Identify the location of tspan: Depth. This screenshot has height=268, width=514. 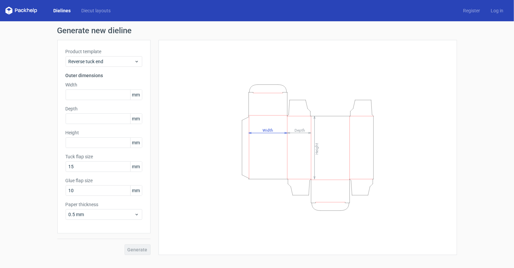
(299, 130).